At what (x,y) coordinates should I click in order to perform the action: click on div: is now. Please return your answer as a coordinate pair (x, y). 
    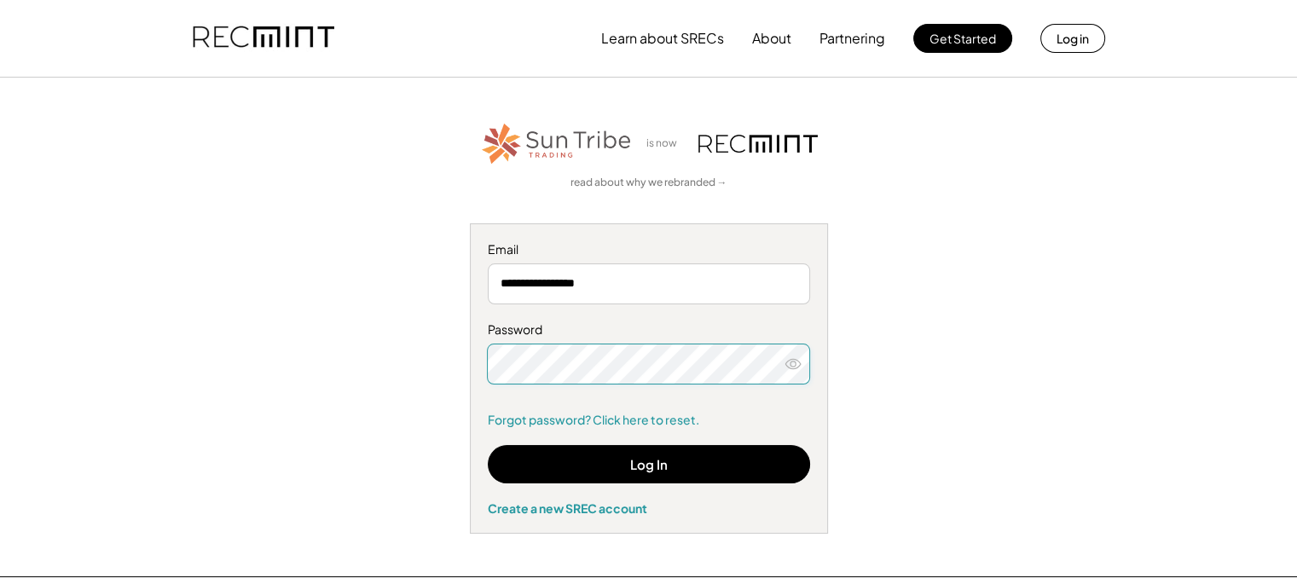
    Looking at the image, I should click on (666, 143).